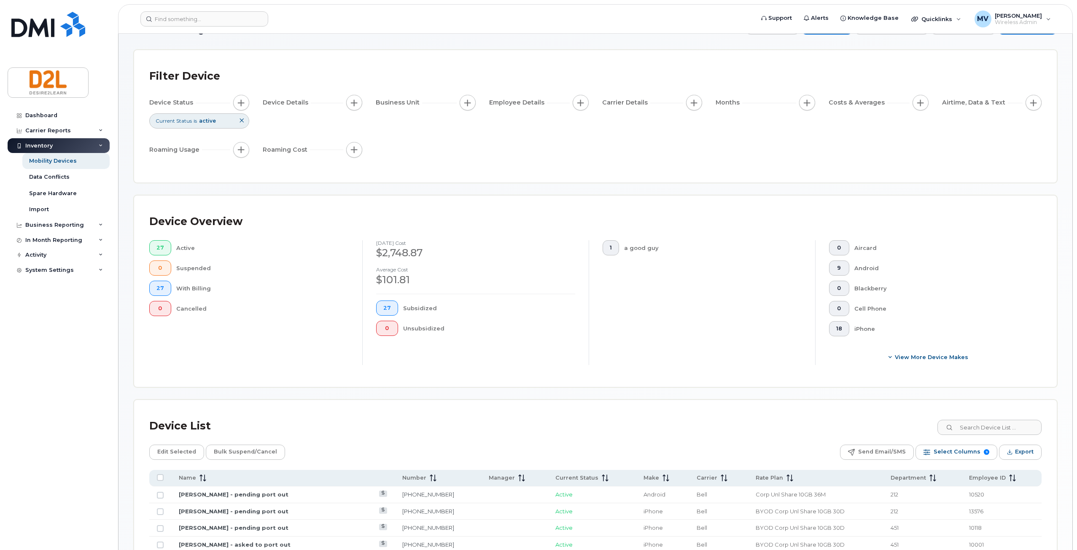 The height and width of the screenshot is (550, 1077). What do you see at coordinates (1018, 22) in the screenshot?
I see `span: Wireless Admin` at bounding box center [1018, 22].